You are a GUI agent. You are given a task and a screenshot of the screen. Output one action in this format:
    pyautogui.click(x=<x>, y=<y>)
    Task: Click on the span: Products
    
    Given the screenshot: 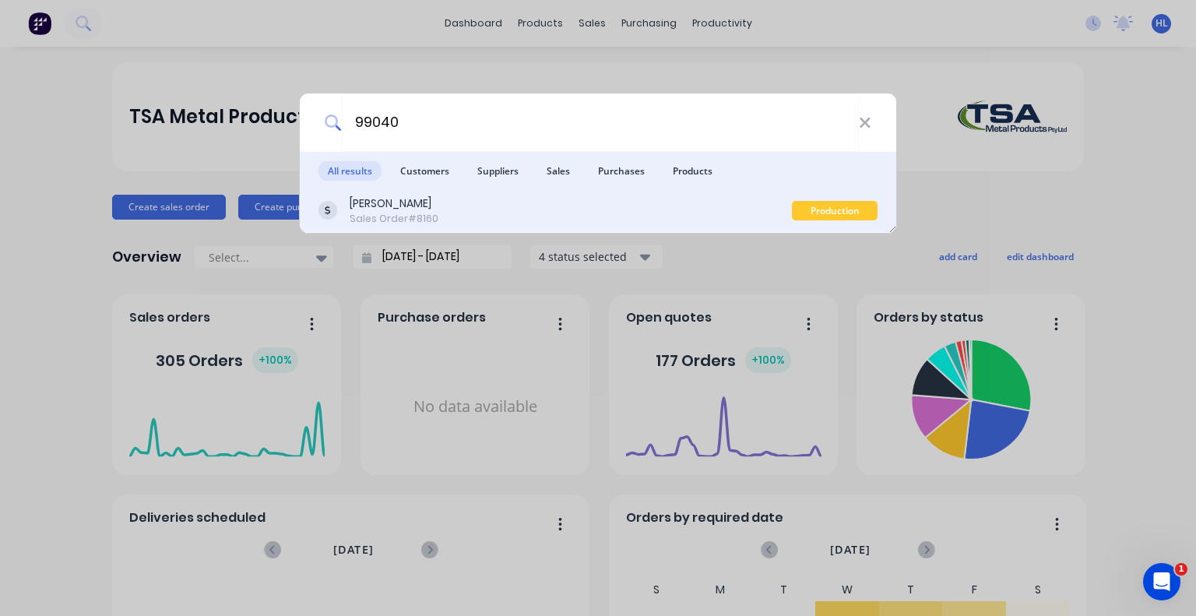 What is the action you would take?
    pyautogui.click(x=692, y=171)
    